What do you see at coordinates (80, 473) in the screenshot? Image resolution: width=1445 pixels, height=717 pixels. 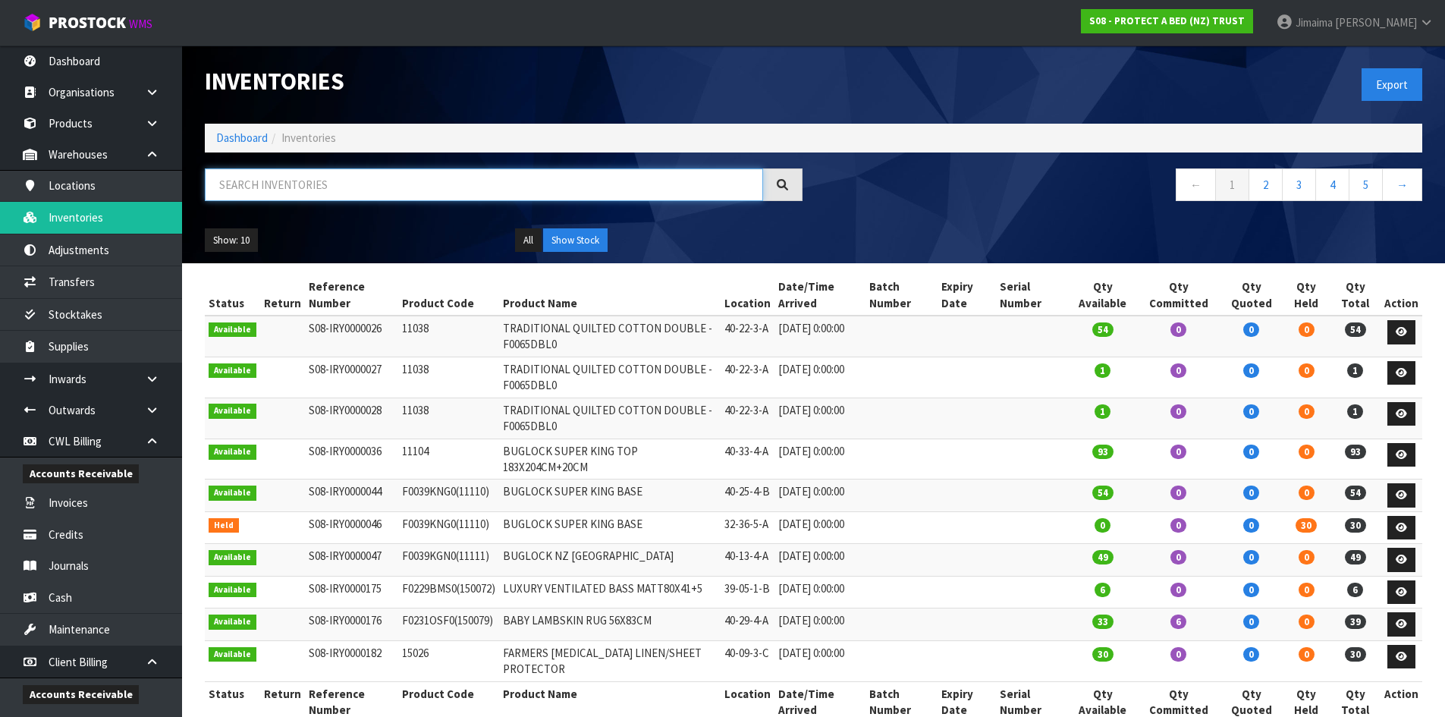 I see `span: Accounts Receivable` at bounding box center [80, 473].